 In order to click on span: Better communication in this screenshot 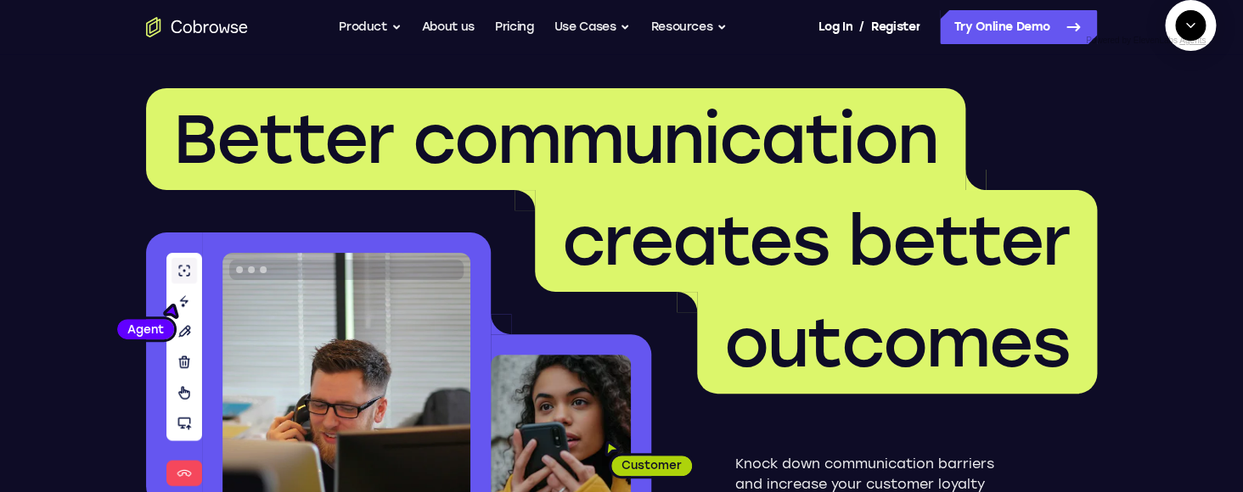, I will do `click(555, 139)`.